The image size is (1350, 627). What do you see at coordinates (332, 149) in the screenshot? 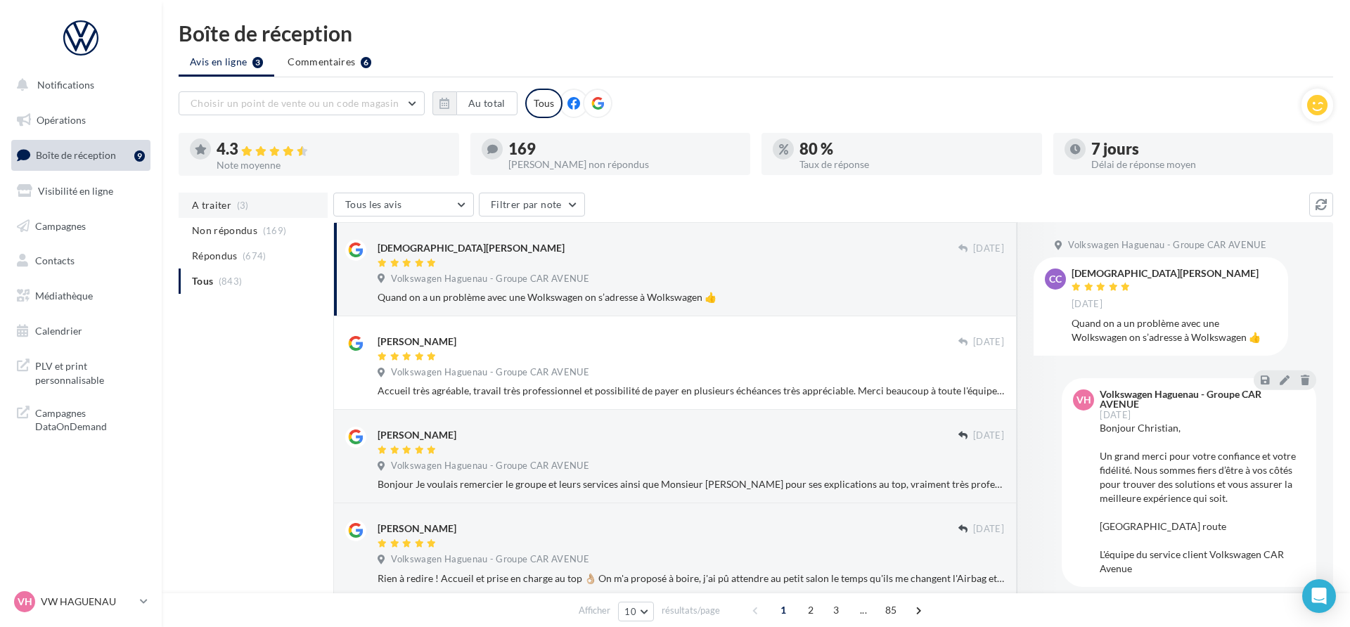
I see `div: 4.3` at bounding box center [332, 149].